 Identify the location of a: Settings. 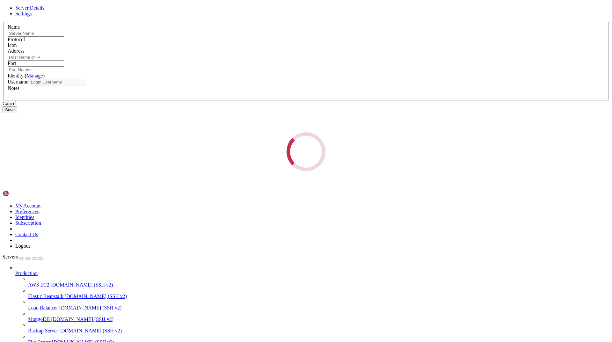
(24, 13).